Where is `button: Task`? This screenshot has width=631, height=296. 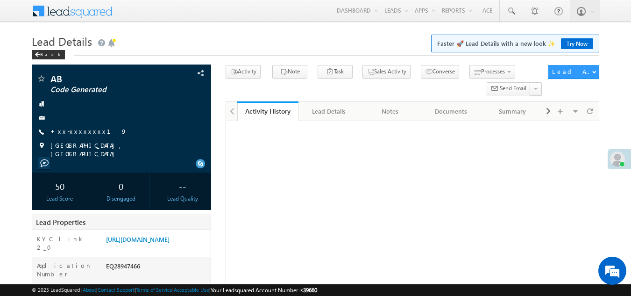
button: Task is located at coordinates (335, 71).